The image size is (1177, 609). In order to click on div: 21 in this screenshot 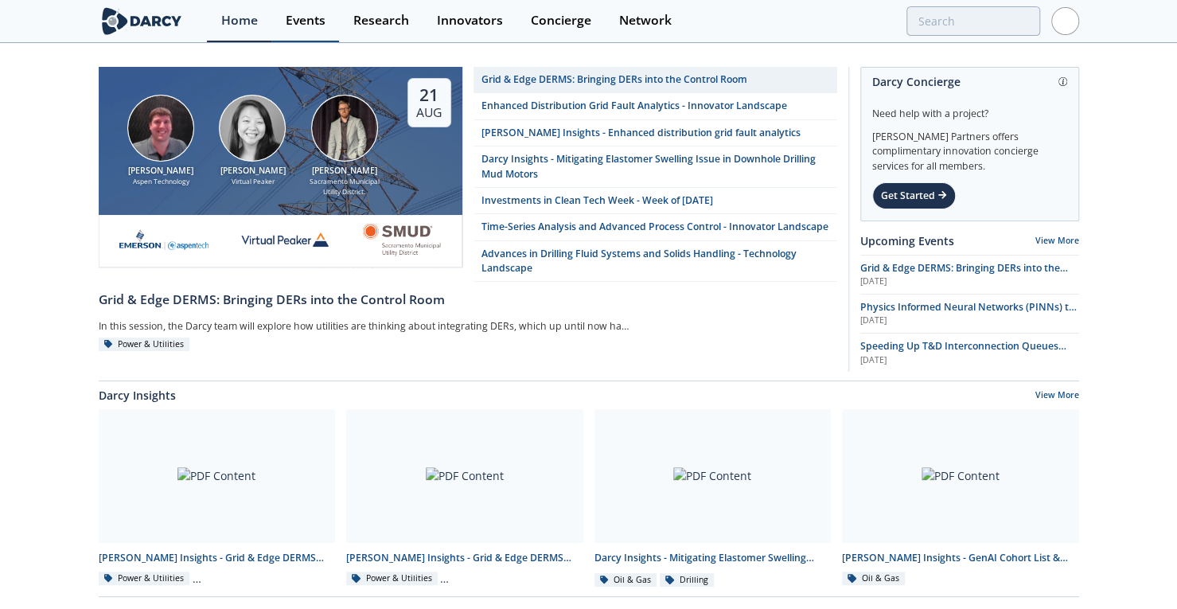, I will do `click(429, 95)`.